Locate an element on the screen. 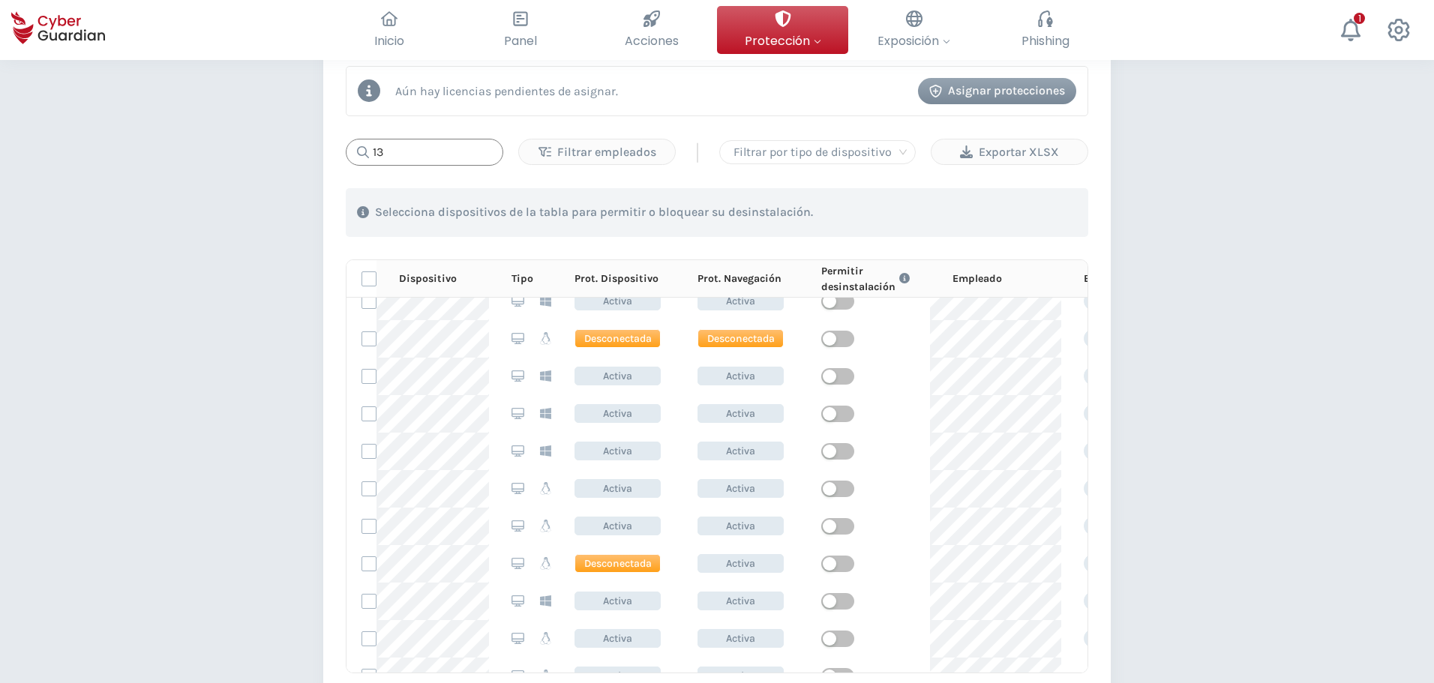  div: Tipo is located at coordinates (532, 278).